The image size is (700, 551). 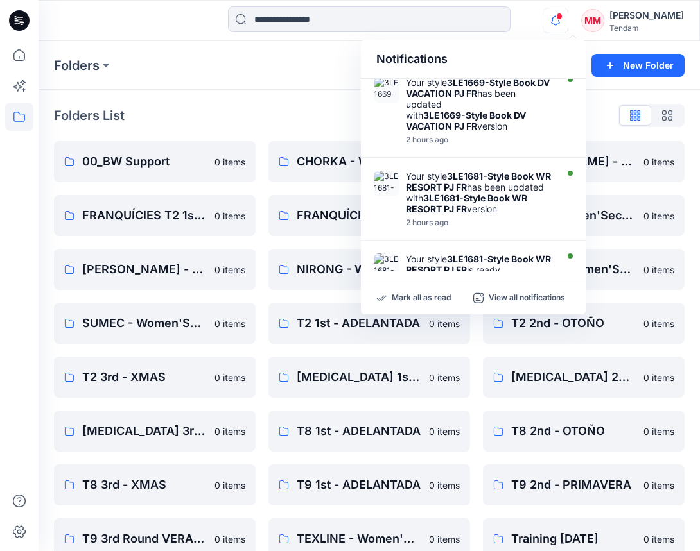 What do you see at coordinates (573, 323) in the screenshot?
I see `p: T2 2nd - OTOÑO` at bounding box center [573, 323].